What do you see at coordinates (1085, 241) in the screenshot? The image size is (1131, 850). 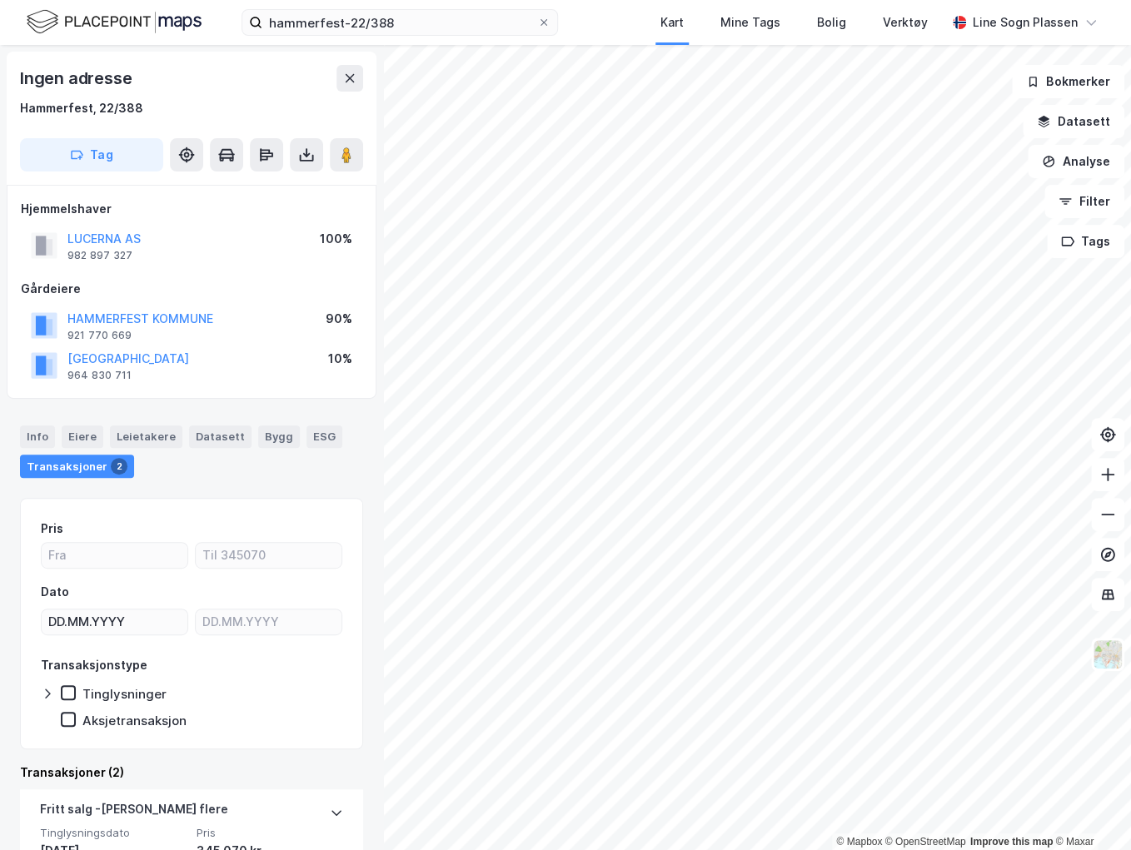 I see `button: Tags` at bounding box center [1085, 241].